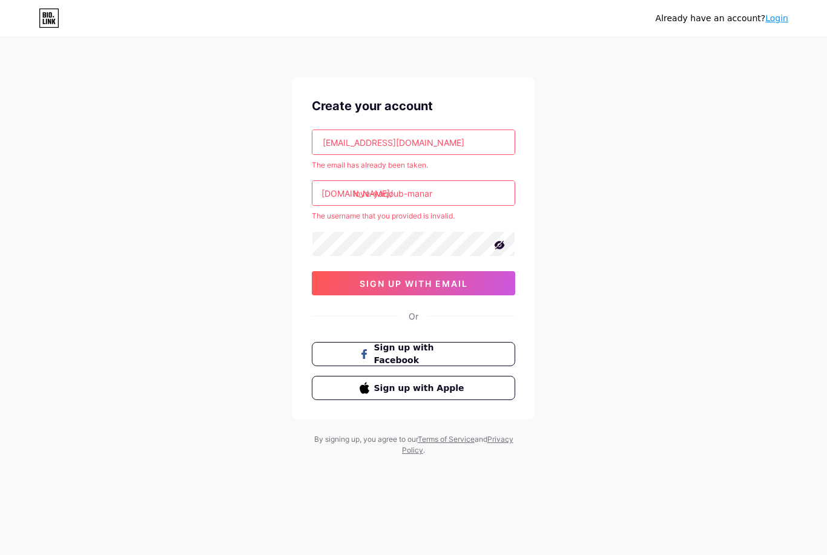  Describe the element at coordinates (413, 354) in the screenshot. I see `a: Sign up with Facebook` at that location.